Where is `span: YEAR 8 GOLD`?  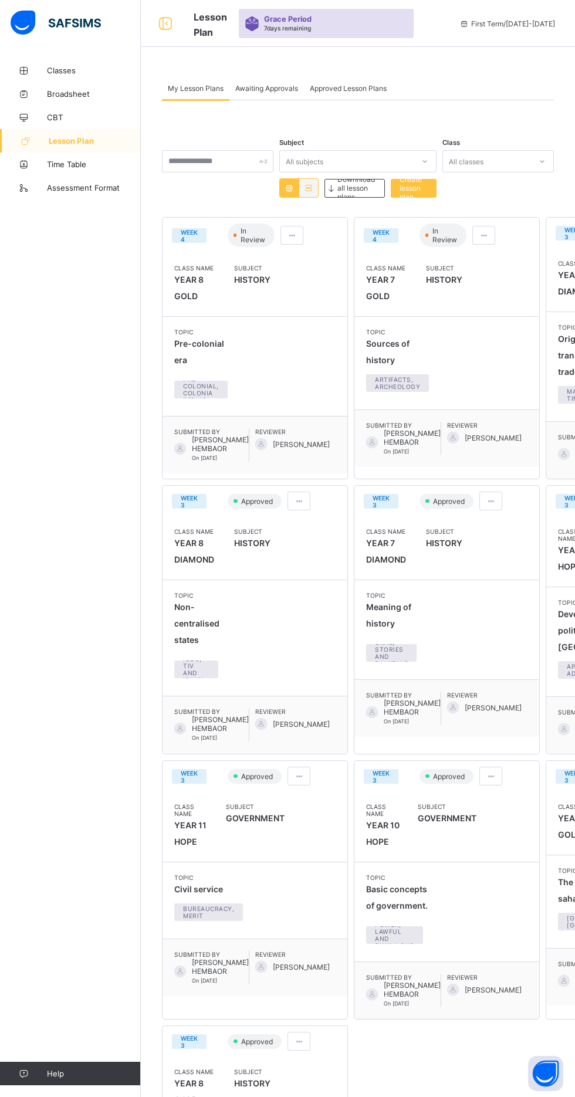
span: YEAR 8 GOLD is located at coordinates (189, 287).